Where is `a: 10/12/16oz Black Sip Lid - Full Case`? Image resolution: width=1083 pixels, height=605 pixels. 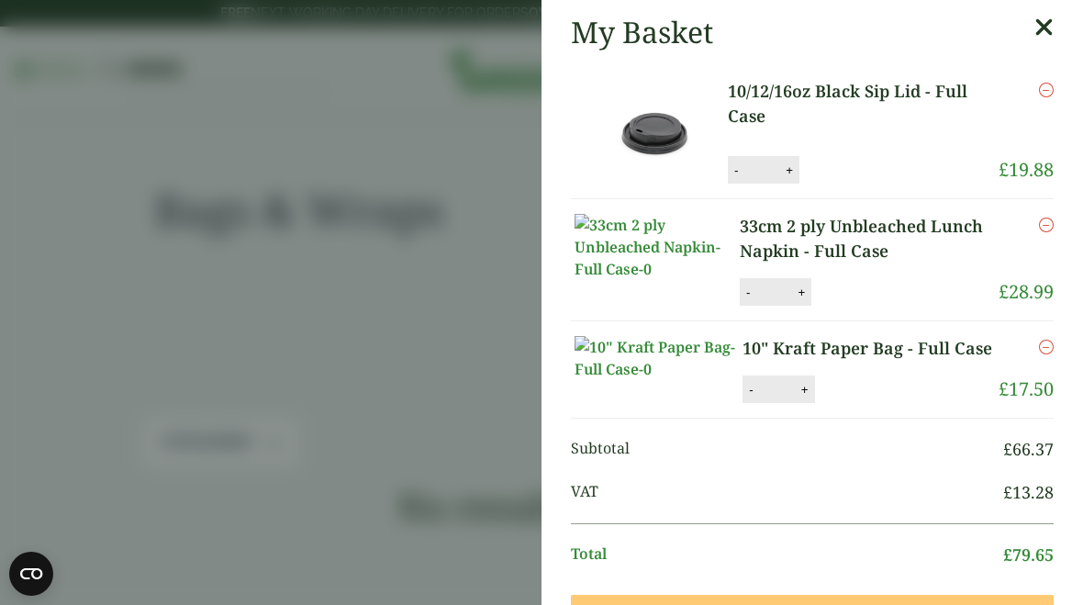 a: 10/12/16oz Black Sip Lid - Full Case is located at coordinates (863, 104).